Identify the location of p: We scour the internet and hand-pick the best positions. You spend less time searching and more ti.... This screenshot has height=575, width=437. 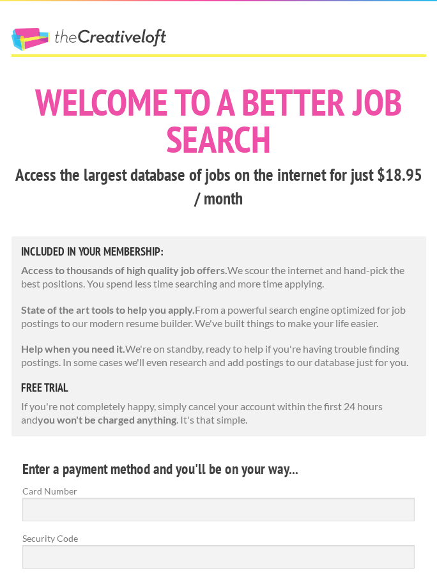
(219, 277).